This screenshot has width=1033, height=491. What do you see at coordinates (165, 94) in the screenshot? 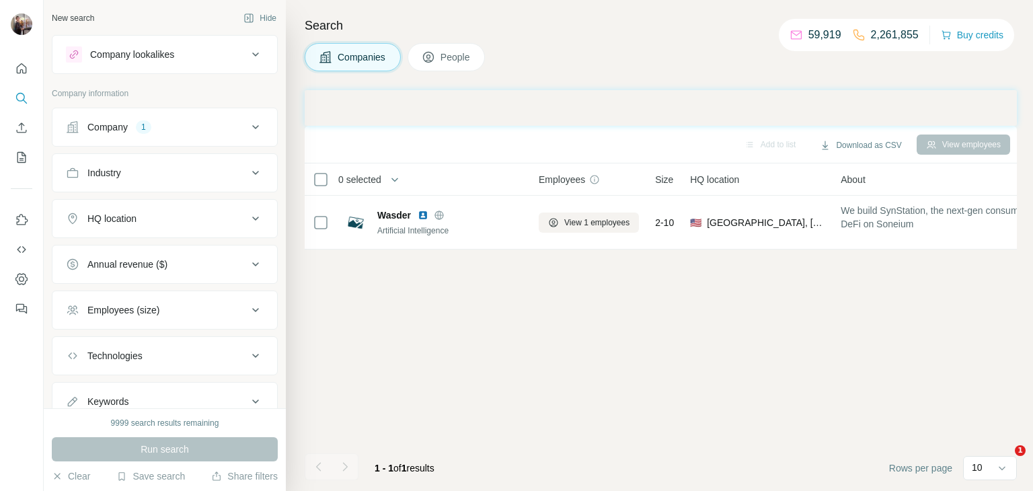
I see `p: Company information` at bounding box center [165, 94].